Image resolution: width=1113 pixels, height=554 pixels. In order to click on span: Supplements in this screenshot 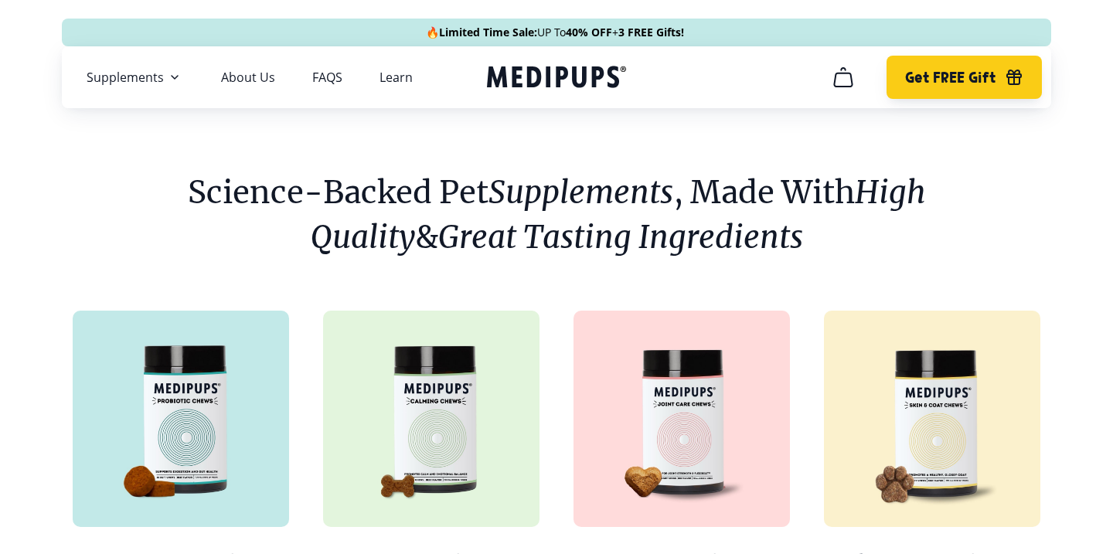, I will do `click(125, 77)`.